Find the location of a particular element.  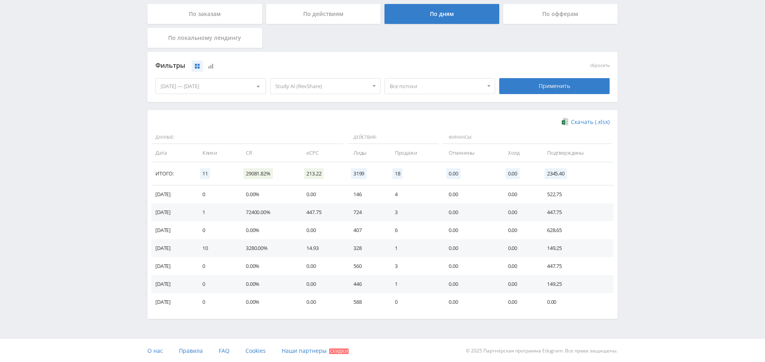

td: Дата is located at coordinates (173, 153).